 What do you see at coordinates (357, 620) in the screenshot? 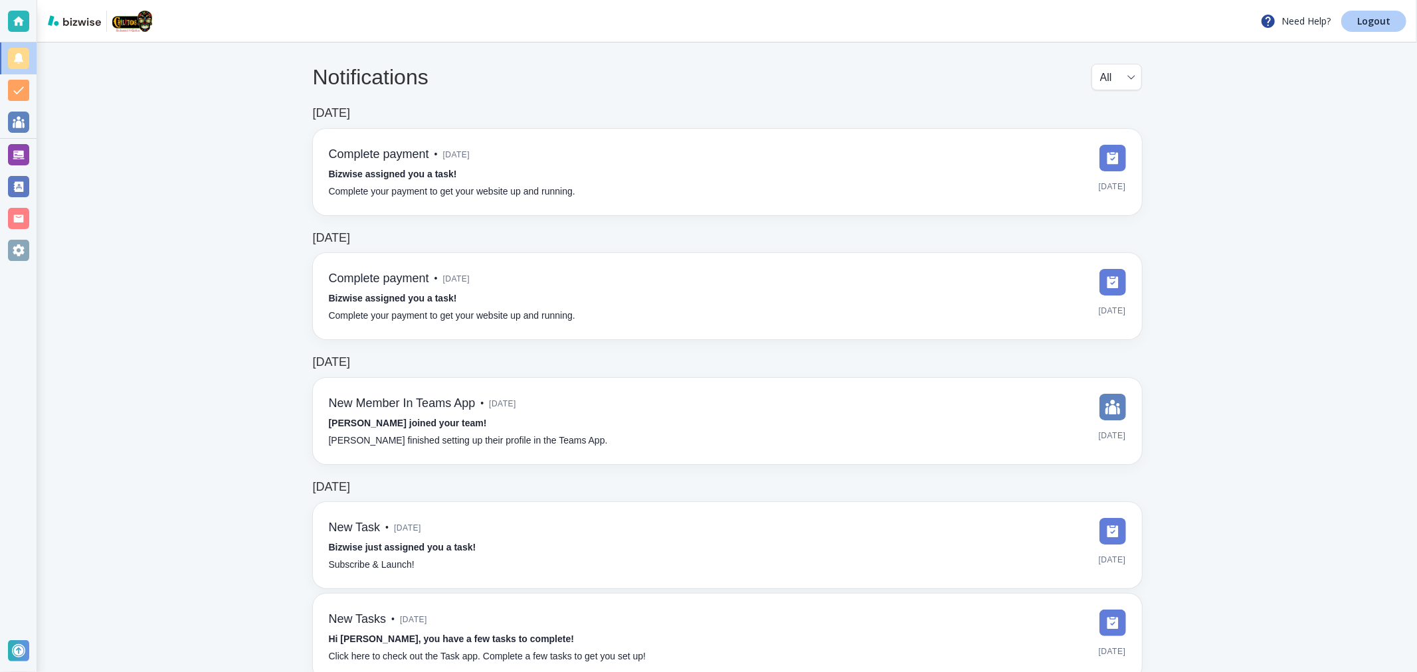
I see `h6: New Tasks` at bounding box center [357, 620].